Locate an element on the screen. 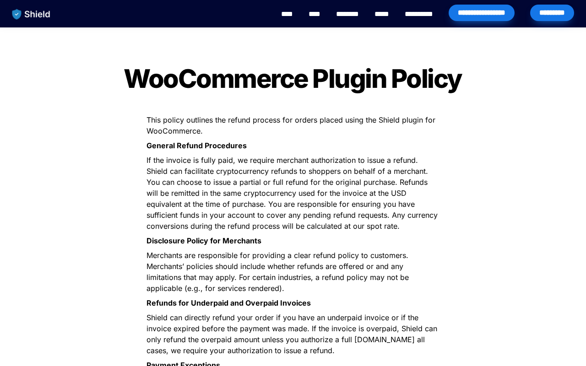  strong: Refunds for Underpaid and Overpaid Invoices is located at coordinates (229, 303).